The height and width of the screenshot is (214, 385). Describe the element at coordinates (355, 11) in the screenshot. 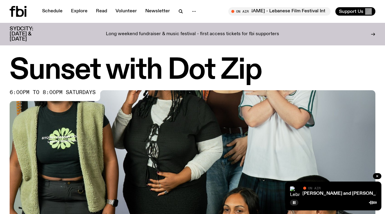

I see `button: Support Us` at that location.